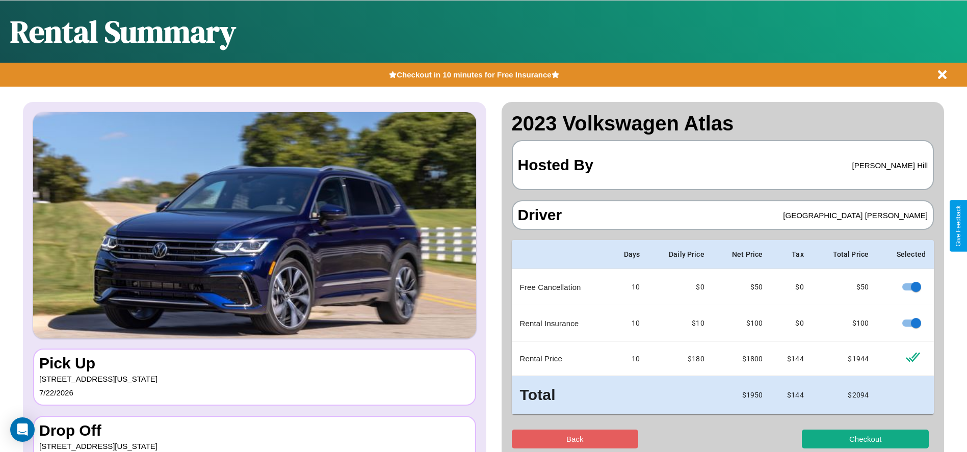 This screenshot has height=452, width=967. What do you see at coordinates (845, 359) in the screenshot?
I see `td: $ 1944` at bounding box center [845, 359].